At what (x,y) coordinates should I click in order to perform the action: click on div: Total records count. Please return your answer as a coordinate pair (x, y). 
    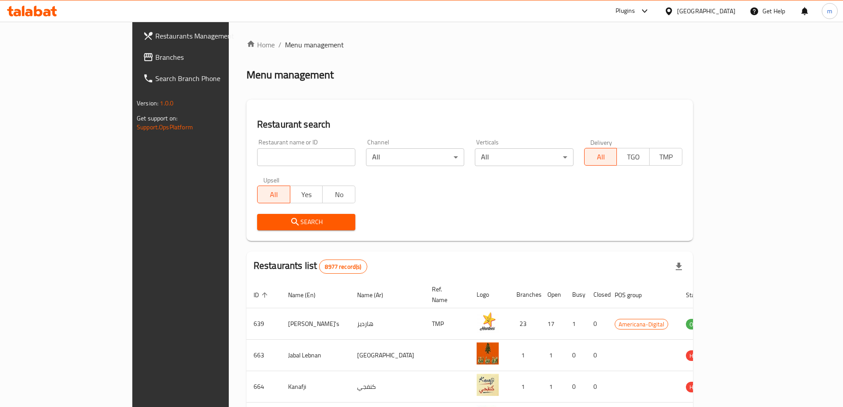
    Looking at the image, I should click on (343, 266).